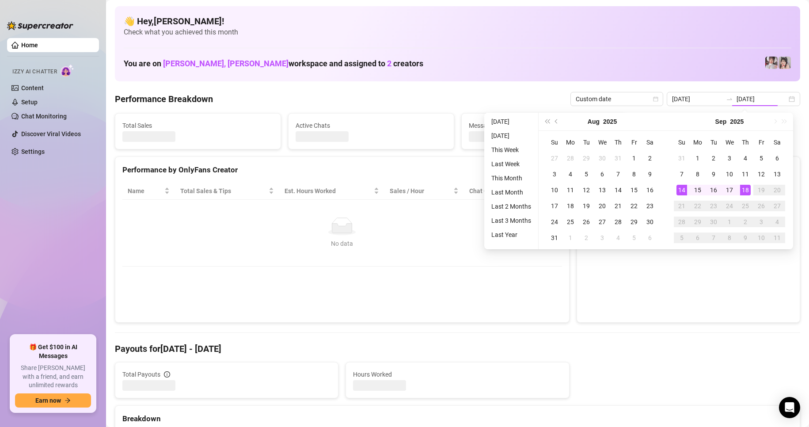  What do you see at coordinates (34, 72) in the screenshot?
I see `span: Izzy AI Chatter` at bounding box center [34, 72].